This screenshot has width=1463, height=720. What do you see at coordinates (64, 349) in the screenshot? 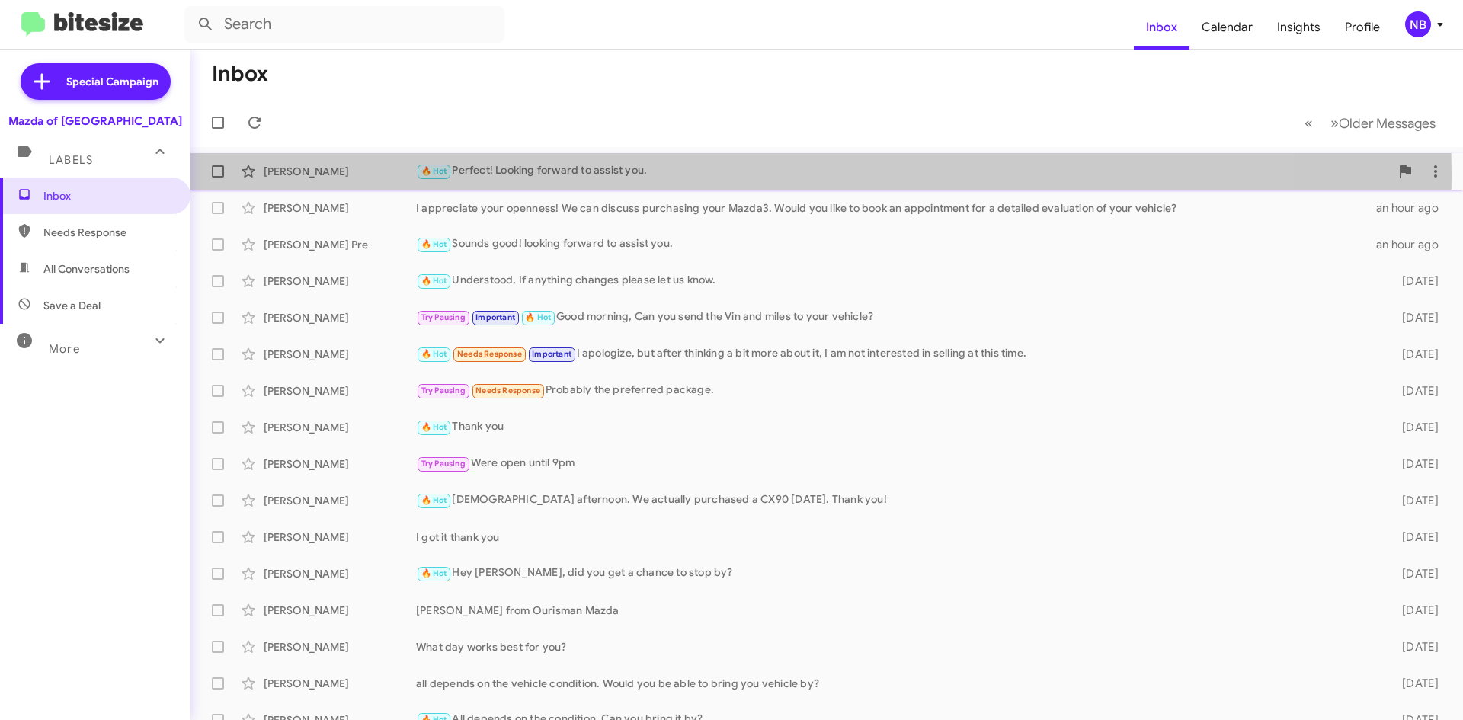
I see `span: More` at bounding box center [64, 349].